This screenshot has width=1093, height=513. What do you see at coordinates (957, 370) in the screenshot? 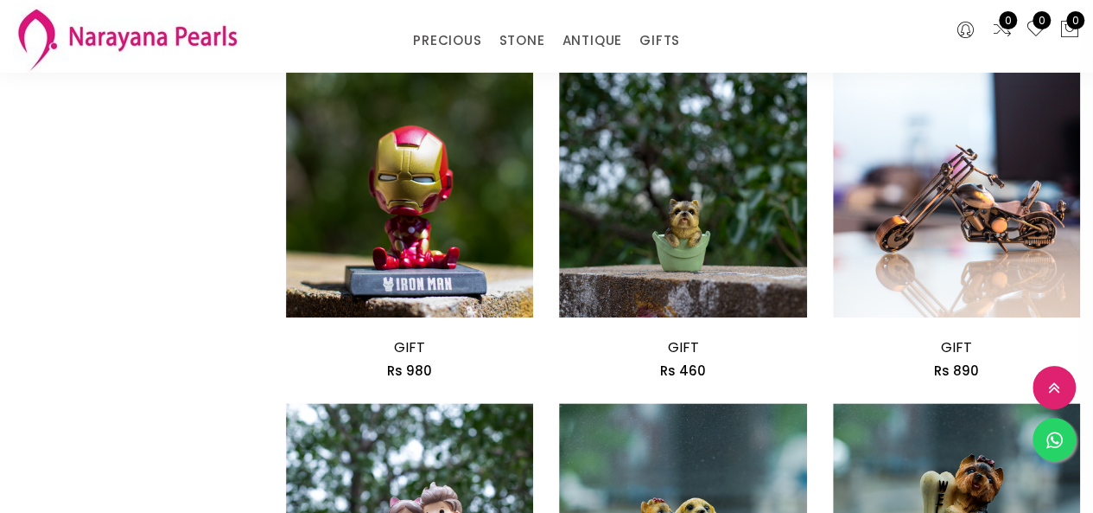
I see `span: Rs 890` at bounding box center [957, 370].